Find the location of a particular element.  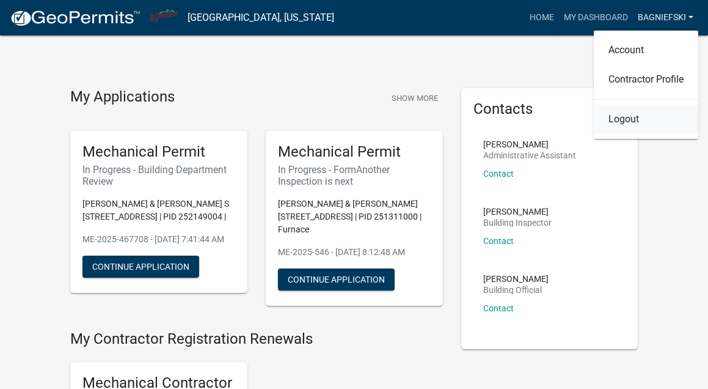

a: Home is located at coordinates (542, 18).